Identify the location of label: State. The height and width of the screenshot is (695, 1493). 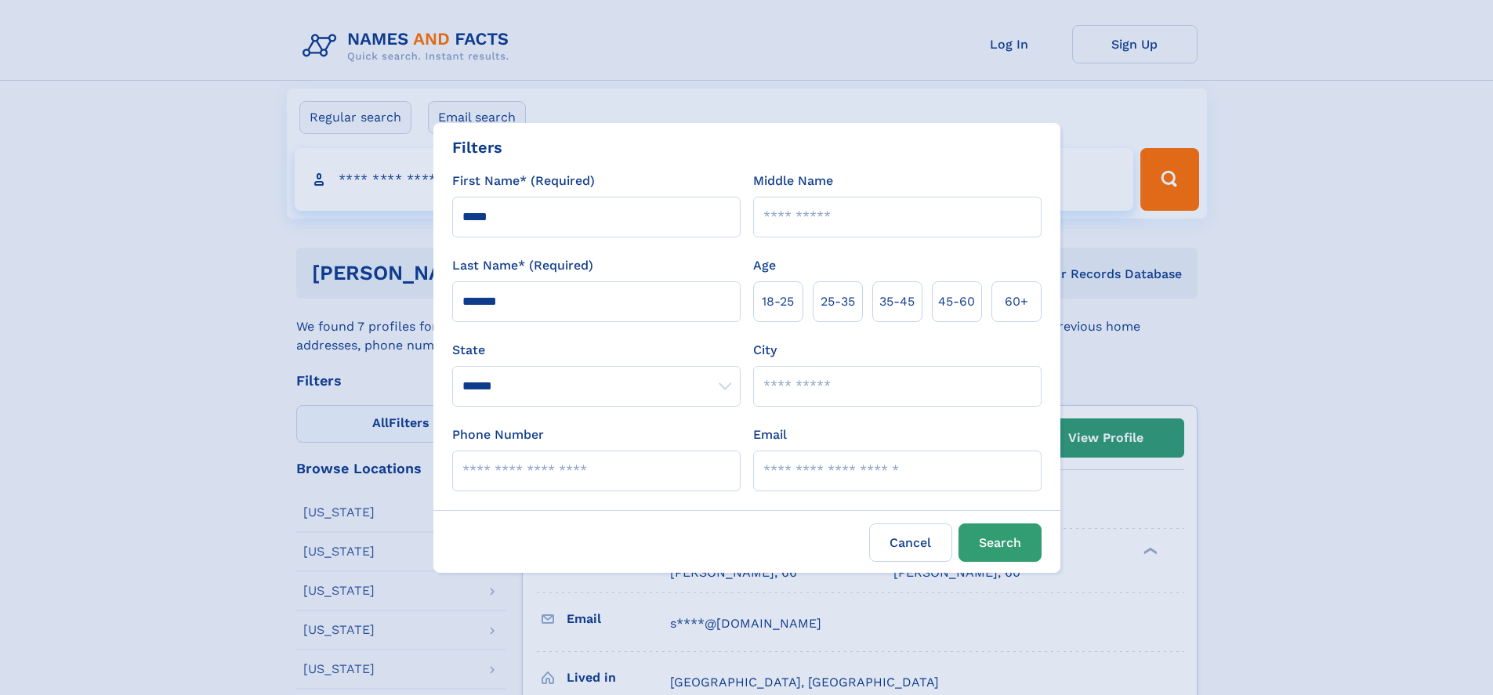
(597, 350).